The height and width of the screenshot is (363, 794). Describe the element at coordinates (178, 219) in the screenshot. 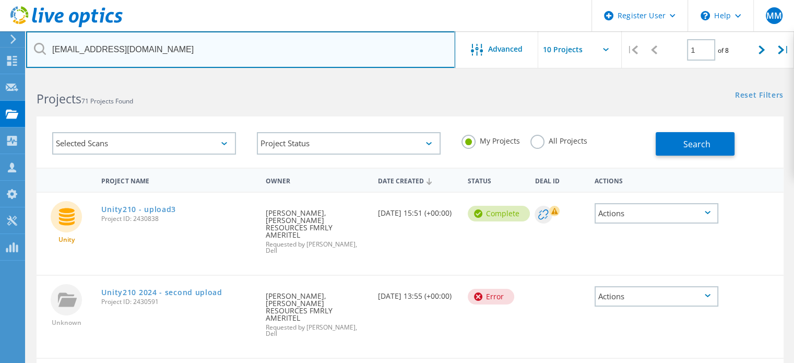

I see `span: Project ID: 2430838` at that location.